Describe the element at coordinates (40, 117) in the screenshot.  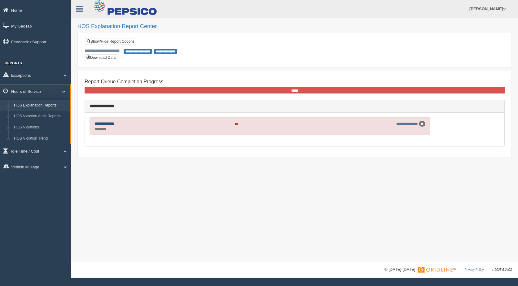
I see `a: HOS Violation Audit Reports` at that location.